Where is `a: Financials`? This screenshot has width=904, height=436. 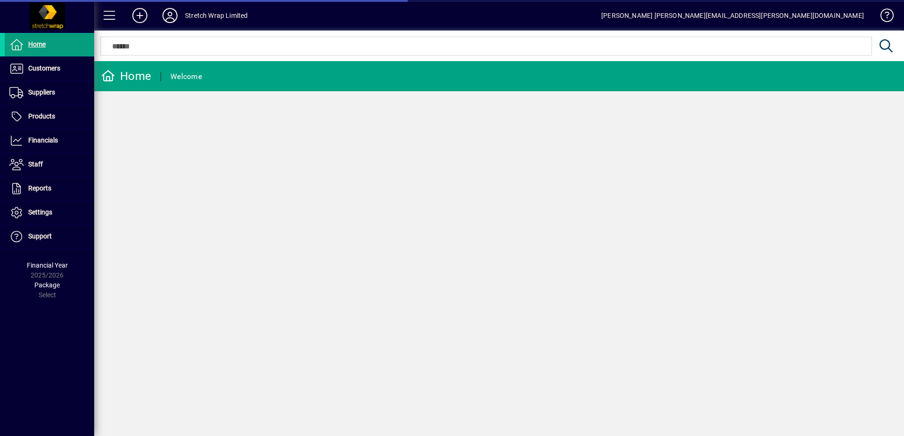
a: Financials is located at coordinates (49, 141).